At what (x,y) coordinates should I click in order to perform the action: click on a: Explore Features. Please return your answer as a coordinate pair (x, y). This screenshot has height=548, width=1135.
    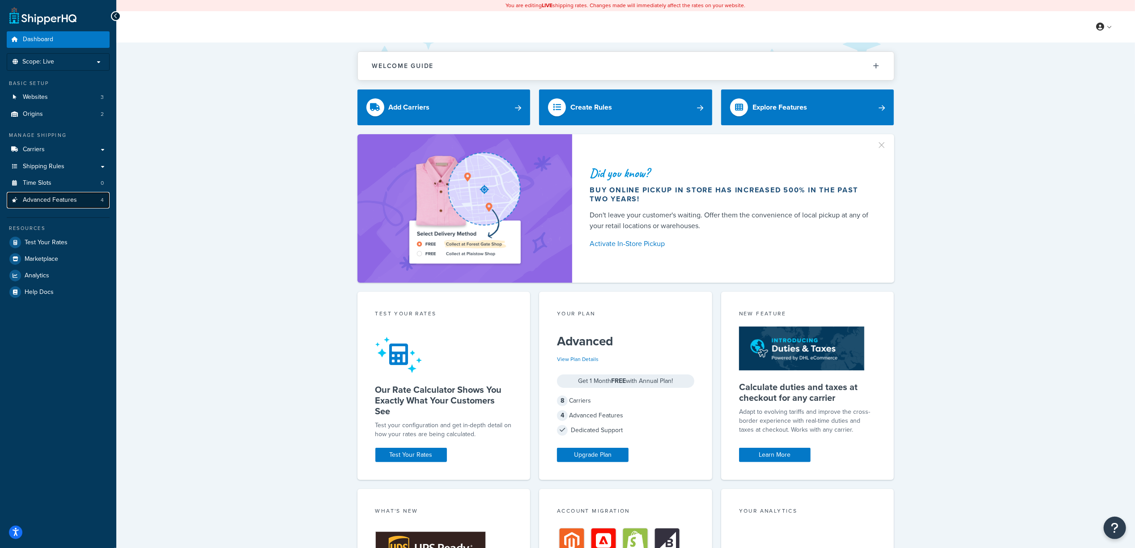
    Looking at the image, I should click on (808, 107).